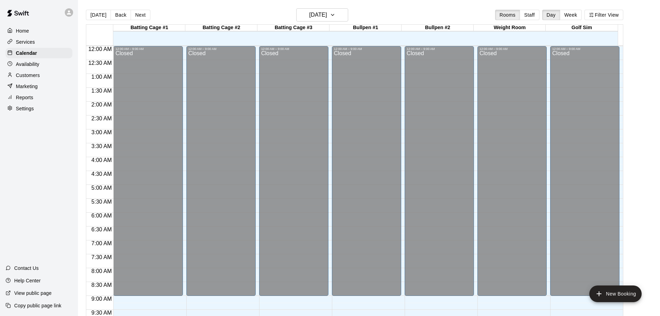 The width and height of the screenshot is (660, 316). I want to click on span: 4:30 AM, so click(102, 174).